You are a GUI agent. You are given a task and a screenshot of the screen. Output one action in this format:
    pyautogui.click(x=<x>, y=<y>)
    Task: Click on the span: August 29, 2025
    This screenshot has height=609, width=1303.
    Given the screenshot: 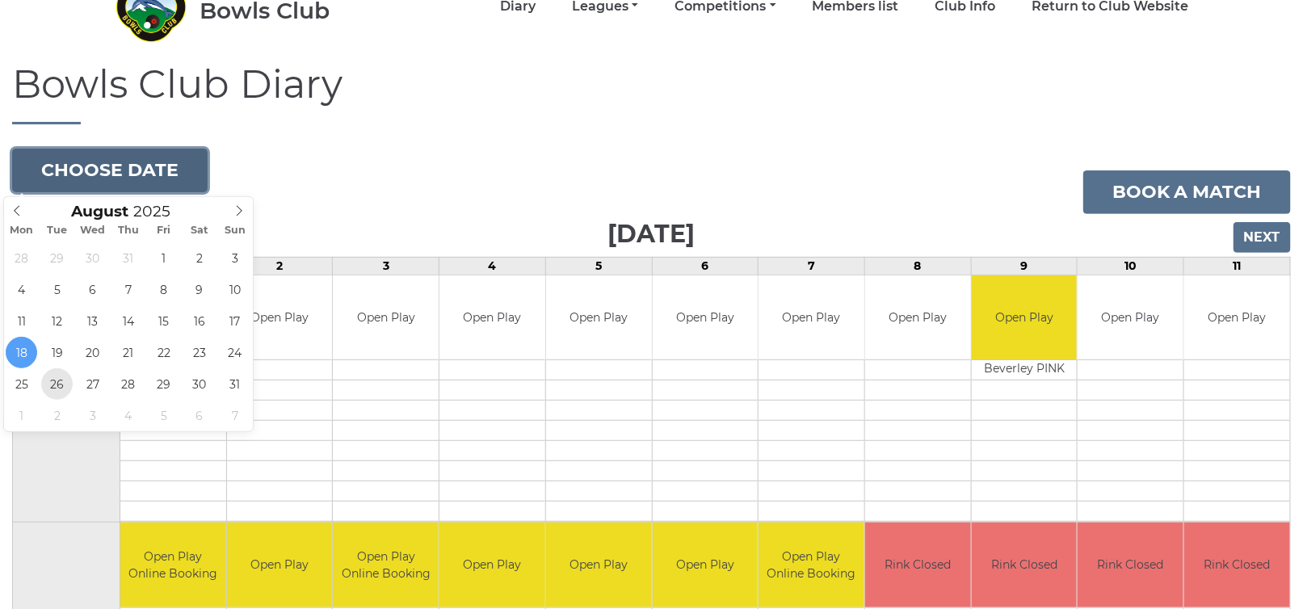 What is the action you would take?
    pyautogui.click(x=163, y=384)
    